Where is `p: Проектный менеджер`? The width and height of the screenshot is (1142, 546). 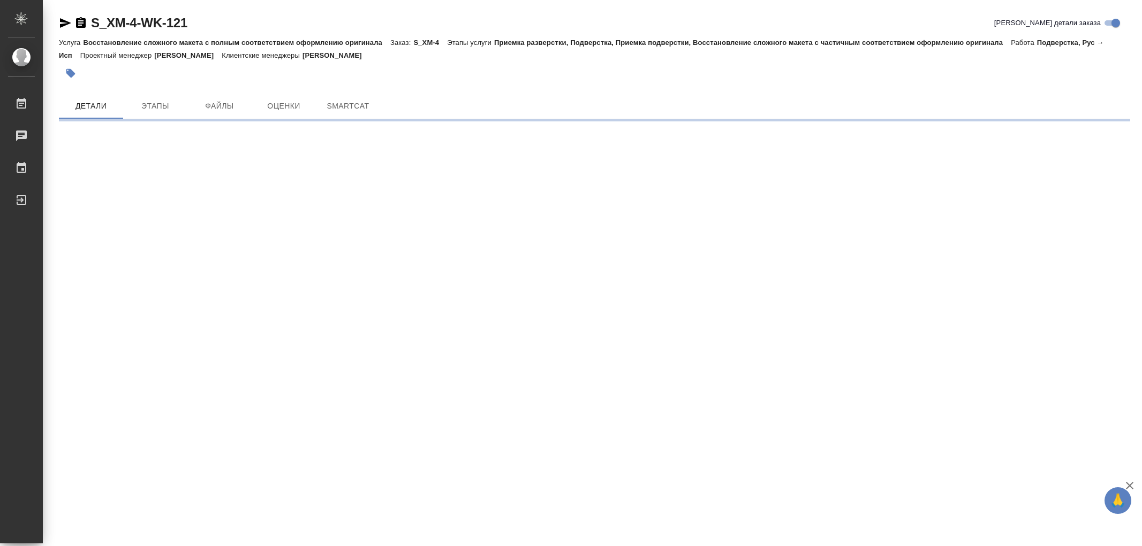 p: Проектный менеджер is located at coordinates (117, 55).